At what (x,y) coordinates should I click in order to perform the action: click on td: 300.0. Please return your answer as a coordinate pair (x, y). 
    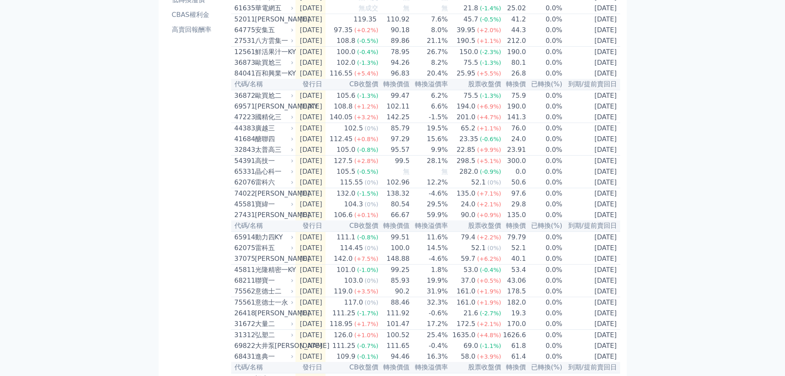
    Looking at the image, I should click on (514, 161).